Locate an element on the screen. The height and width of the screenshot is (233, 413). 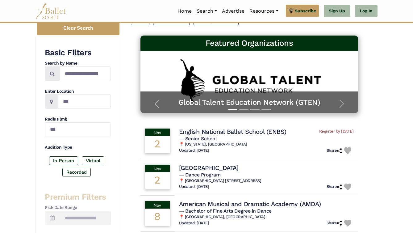
h4: English National Ballet School (ENBS) is located at coordinates (233, 131).